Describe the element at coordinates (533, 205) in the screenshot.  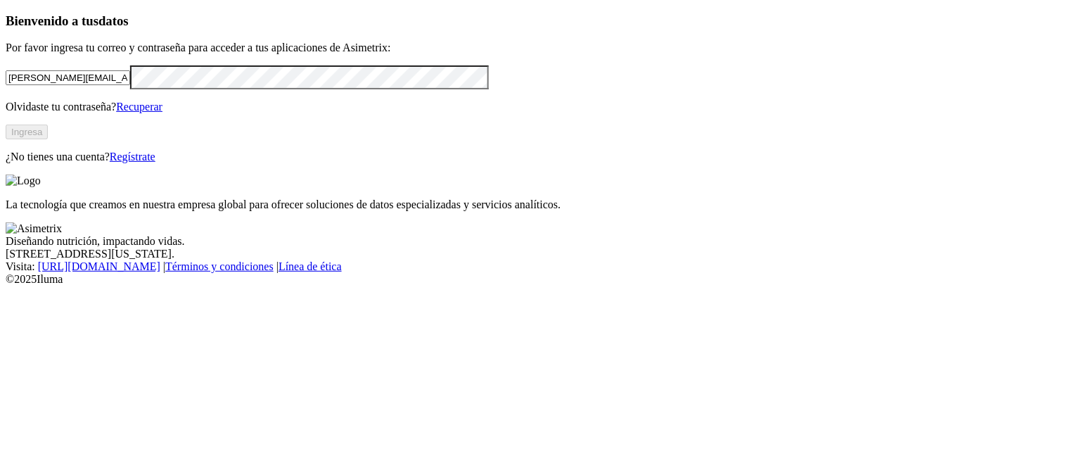
I see `p: La tecnología que creamos en nuestra empresa global para ofrecer soluciones de datos especializad...` at that location.